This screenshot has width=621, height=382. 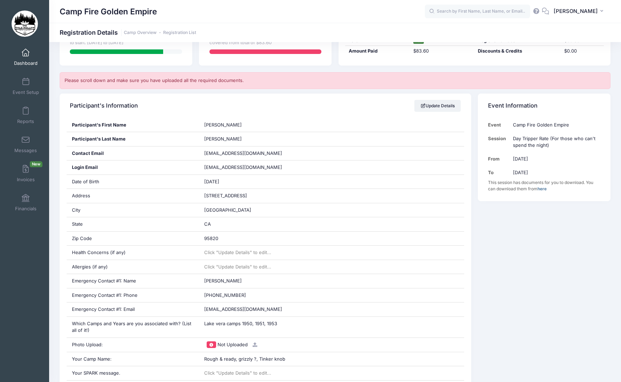 What do you see at coordinates (512, 106) in the screenshot?
I see `h4: Event Information` at bounding box center [512, 106].